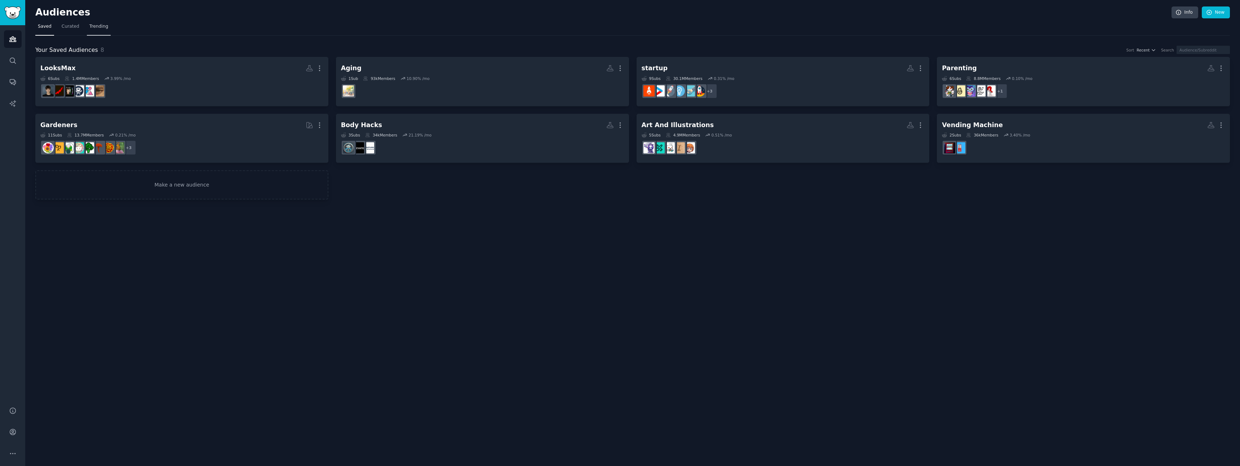 This screenshot has height=466, width=1240. Describe the element at coordinates (683, 135) in the screenshot. I see `div: 4.9M Members` at that location.